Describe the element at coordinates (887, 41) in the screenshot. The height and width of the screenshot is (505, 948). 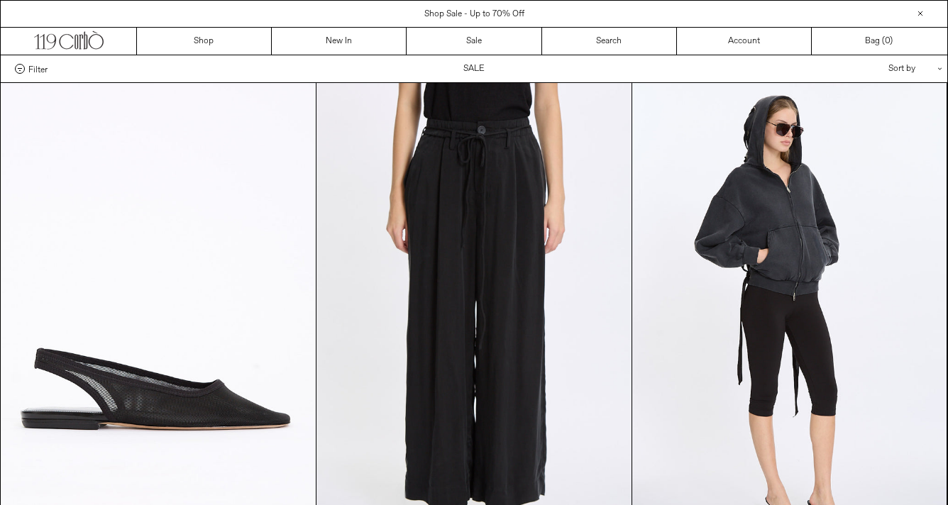
I see `span: 0` at that location.